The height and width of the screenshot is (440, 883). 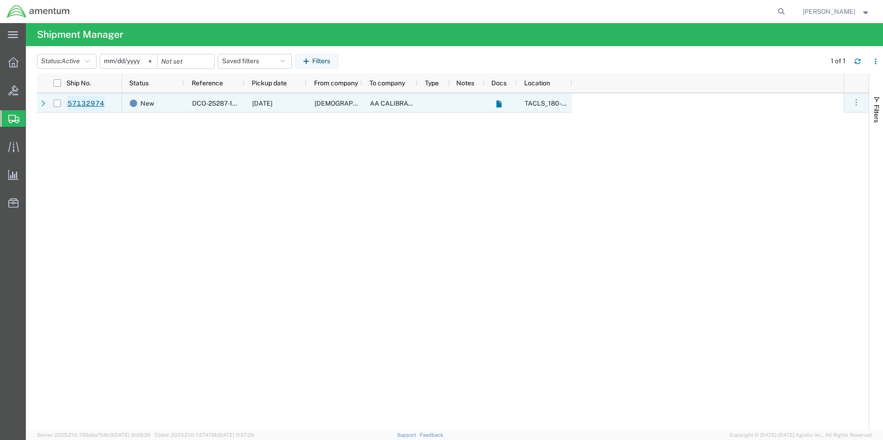 What do you see at coordinates (413, 103) in the screenshot?
I see `span: AA CALIBRATION SERVICES` at bounding box center [413, 103].